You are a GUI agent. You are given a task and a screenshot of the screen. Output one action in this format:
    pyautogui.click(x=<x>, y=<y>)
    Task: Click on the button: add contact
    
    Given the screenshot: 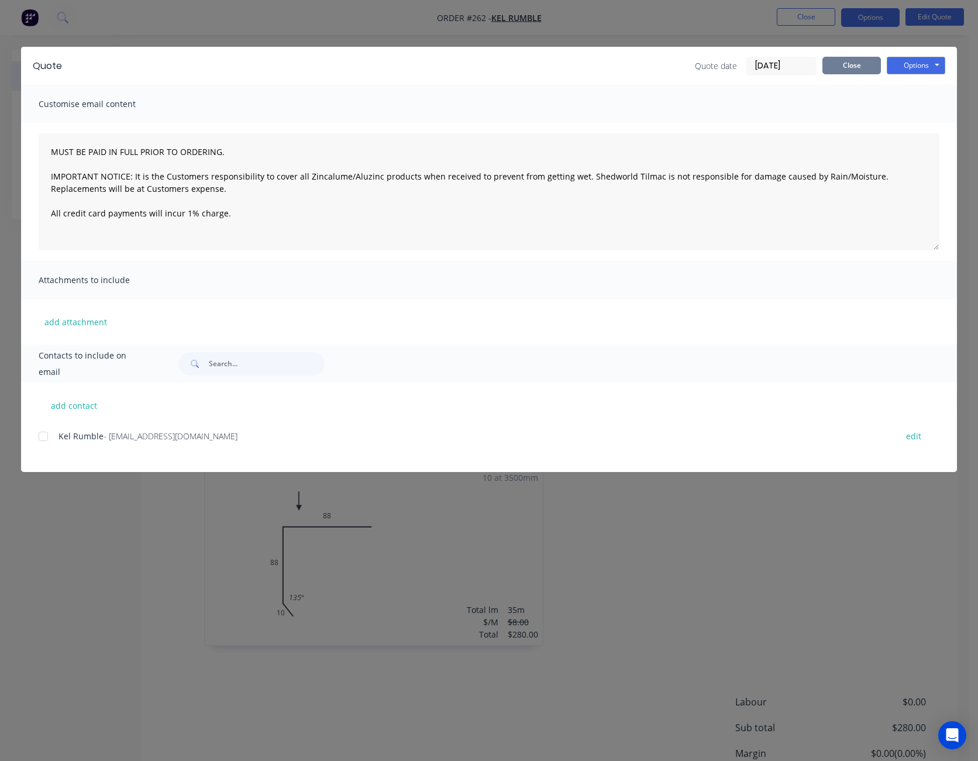 What is the action you would take?
    pyautogui.click(x=74, y=405)
    